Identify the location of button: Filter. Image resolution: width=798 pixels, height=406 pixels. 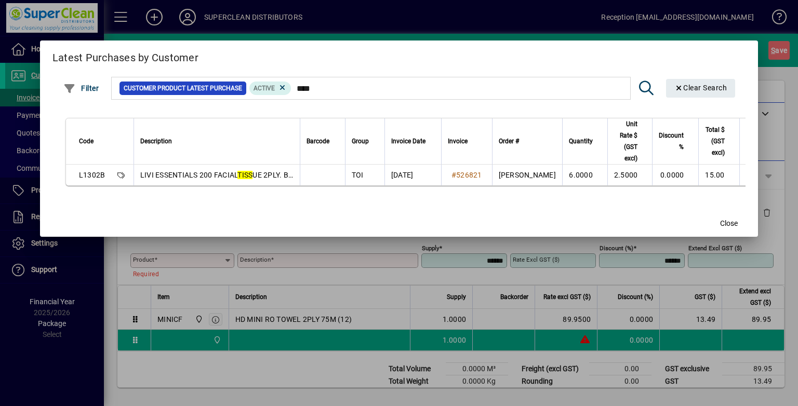
(81, 88).